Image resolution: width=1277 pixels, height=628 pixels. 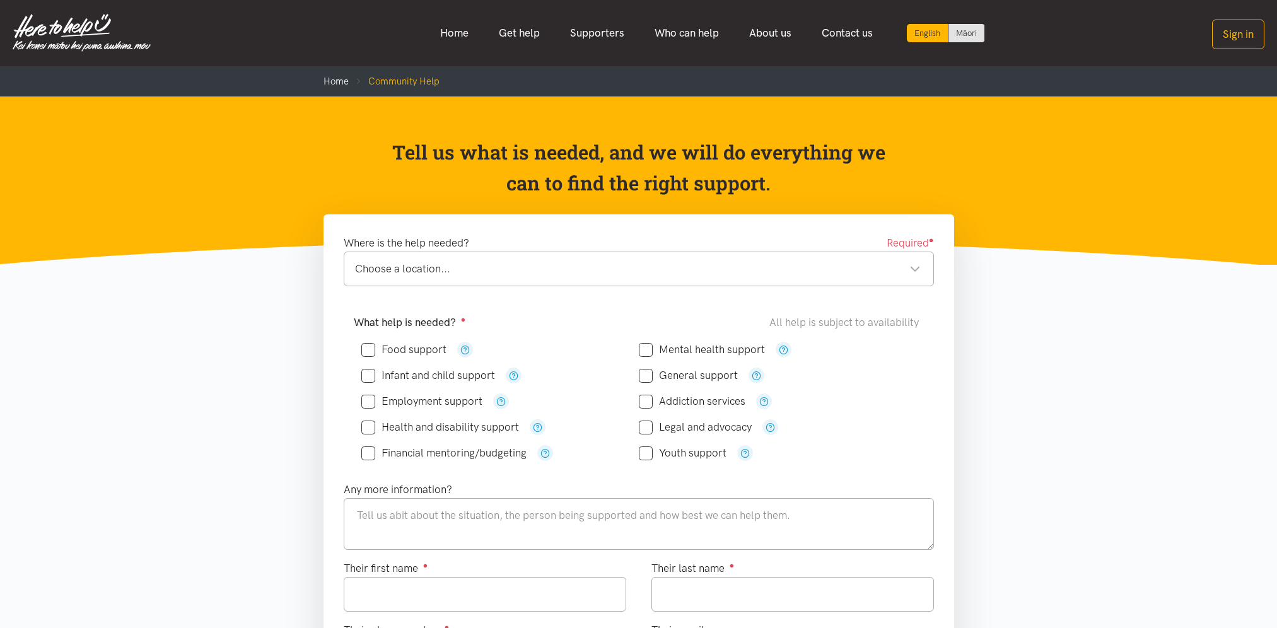 I want to click on a: About us, so click(x=770, y=33).